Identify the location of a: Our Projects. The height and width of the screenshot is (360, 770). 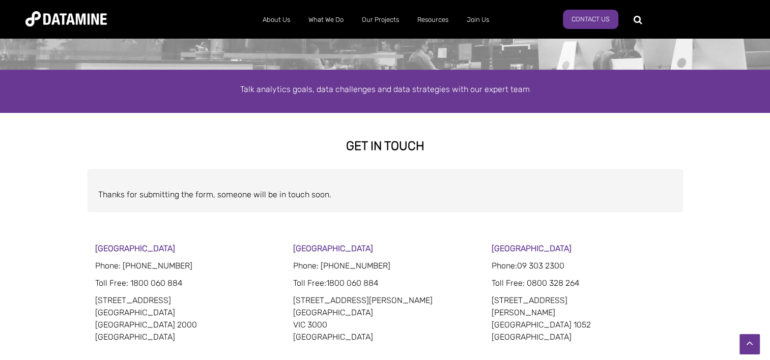
(380, 20).